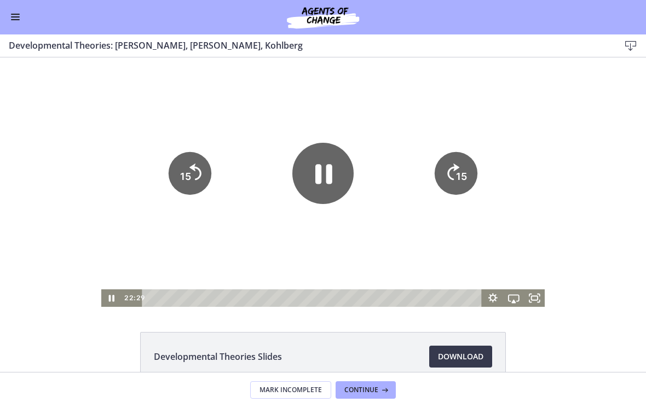 This screenshot has height=408, width=646. I want to click on span: Continue, so click(361, 391).